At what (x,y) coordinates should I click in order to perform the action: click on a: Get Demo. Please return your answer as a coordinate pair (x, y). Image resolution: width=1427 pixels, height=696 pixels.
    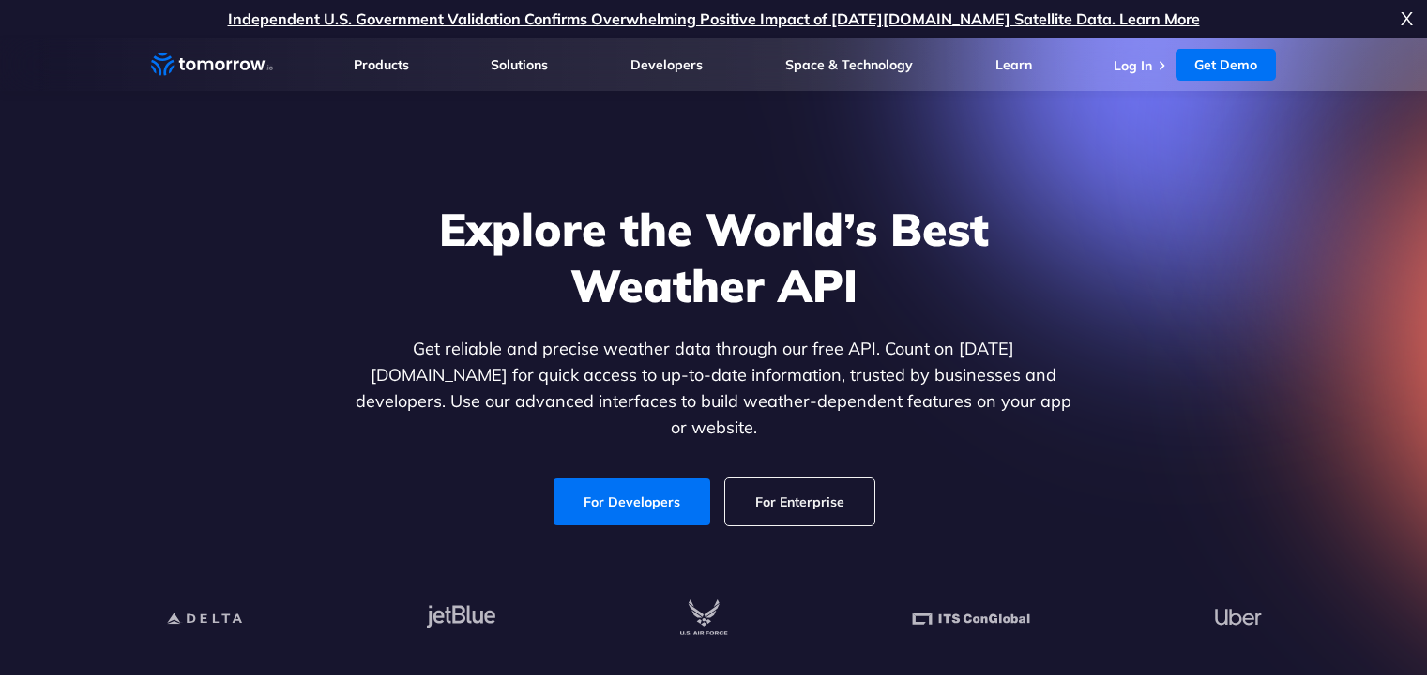
    Looking at the image, I should click on (1225, 65).